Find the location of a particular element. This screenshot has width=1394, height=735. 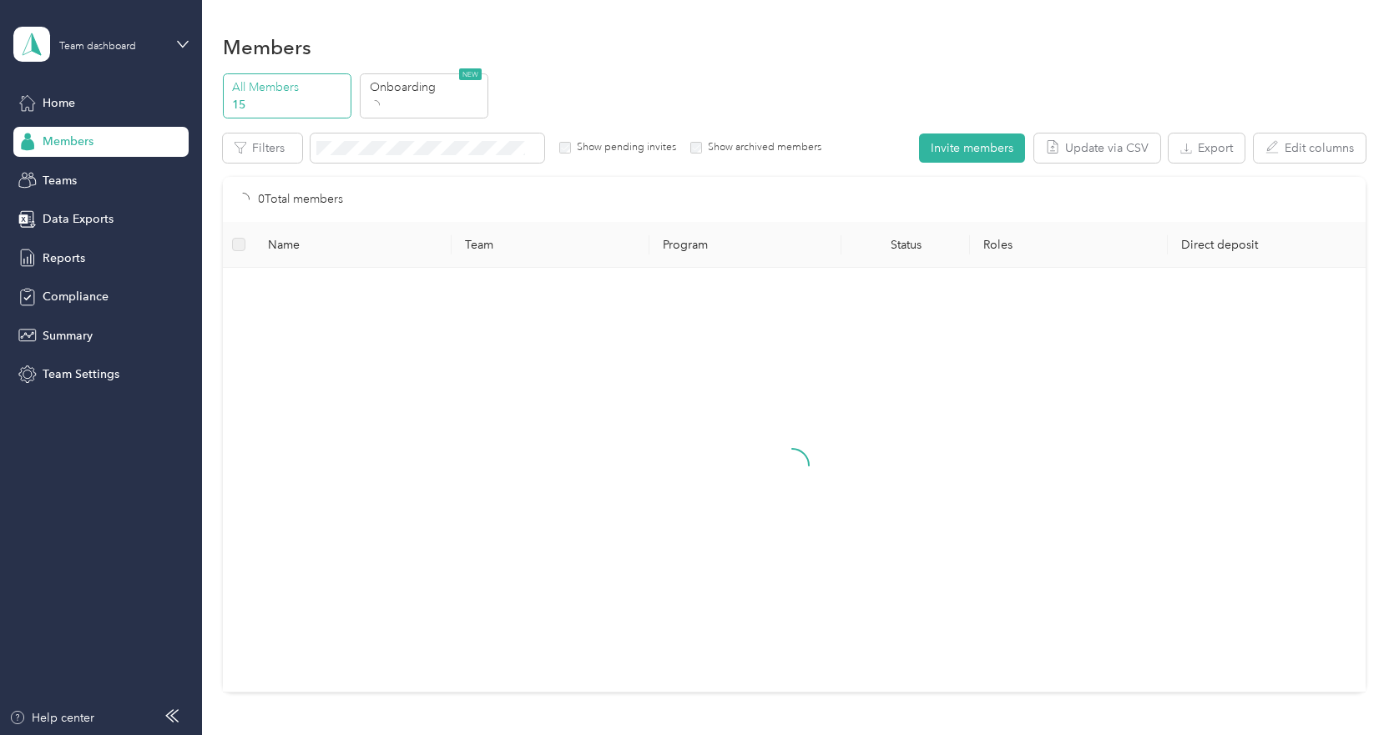

th: Program is located at coordinates (745, 245).